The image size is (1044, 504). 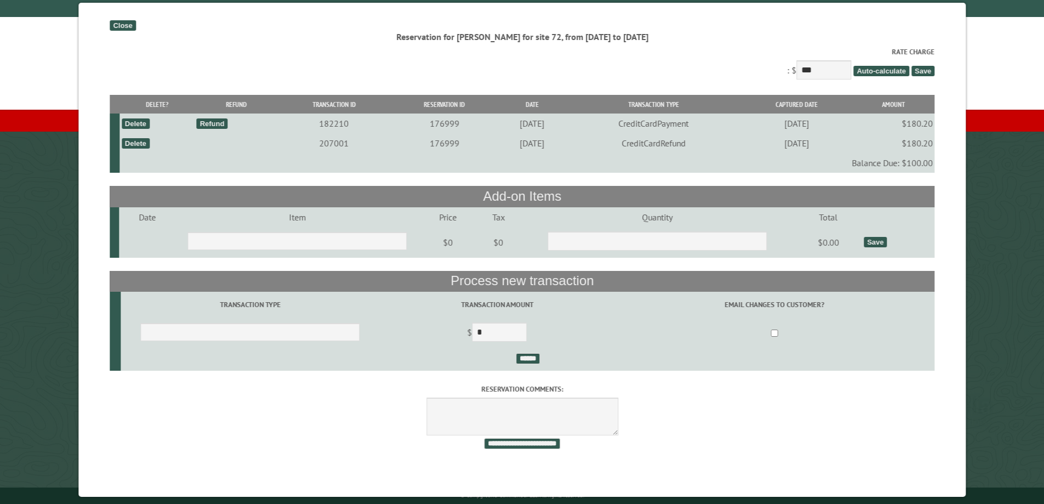 I want to click on th: Add-on Items, so click(x=522, y=196).